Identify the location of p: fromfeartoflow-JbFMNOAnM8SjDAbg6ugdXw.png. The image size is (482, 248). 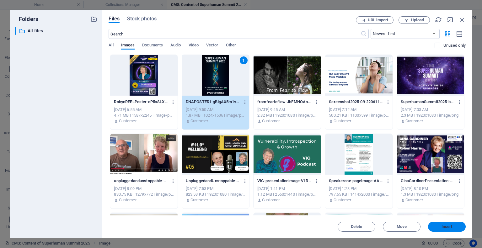
(284, 102).